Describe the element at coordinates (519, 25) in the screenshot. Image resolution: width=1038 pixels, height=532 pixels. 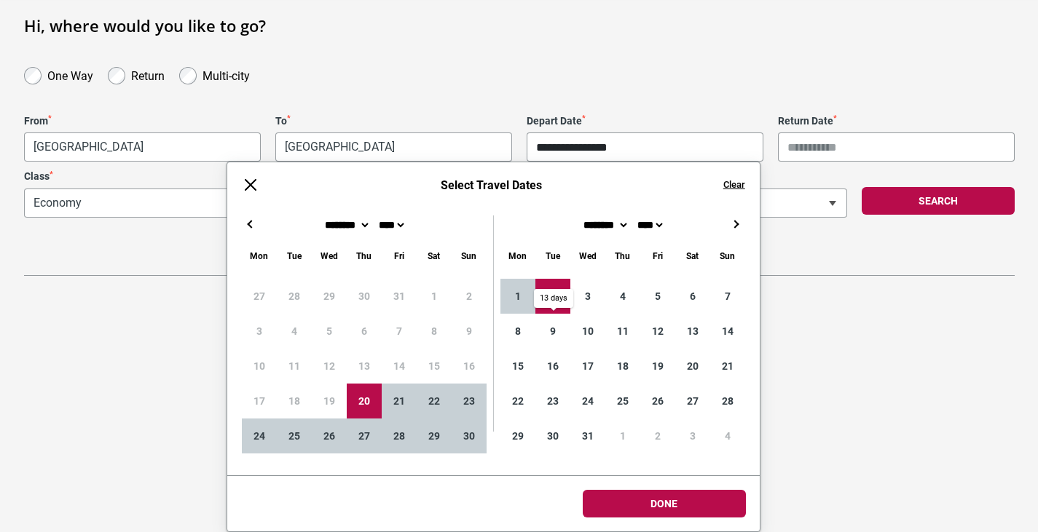
I see `h1: Hi, where would you like to go?` at that location.